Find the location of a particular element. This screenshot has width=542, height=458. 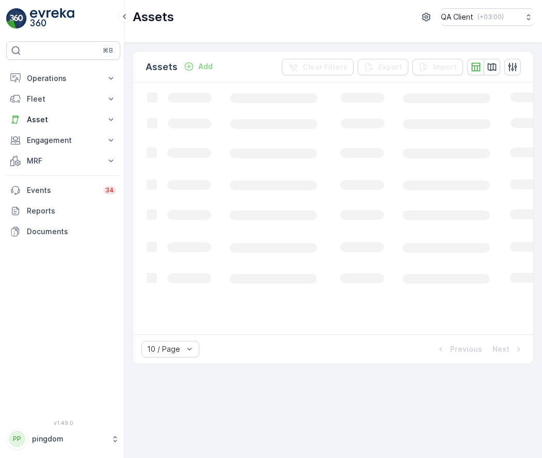

p: Asset is located at coordinates (63, 120).